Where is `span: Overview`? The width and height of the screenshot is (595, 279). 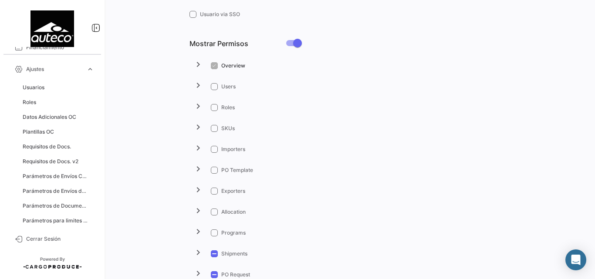
span: Overview is located at coordinates (233, 66).